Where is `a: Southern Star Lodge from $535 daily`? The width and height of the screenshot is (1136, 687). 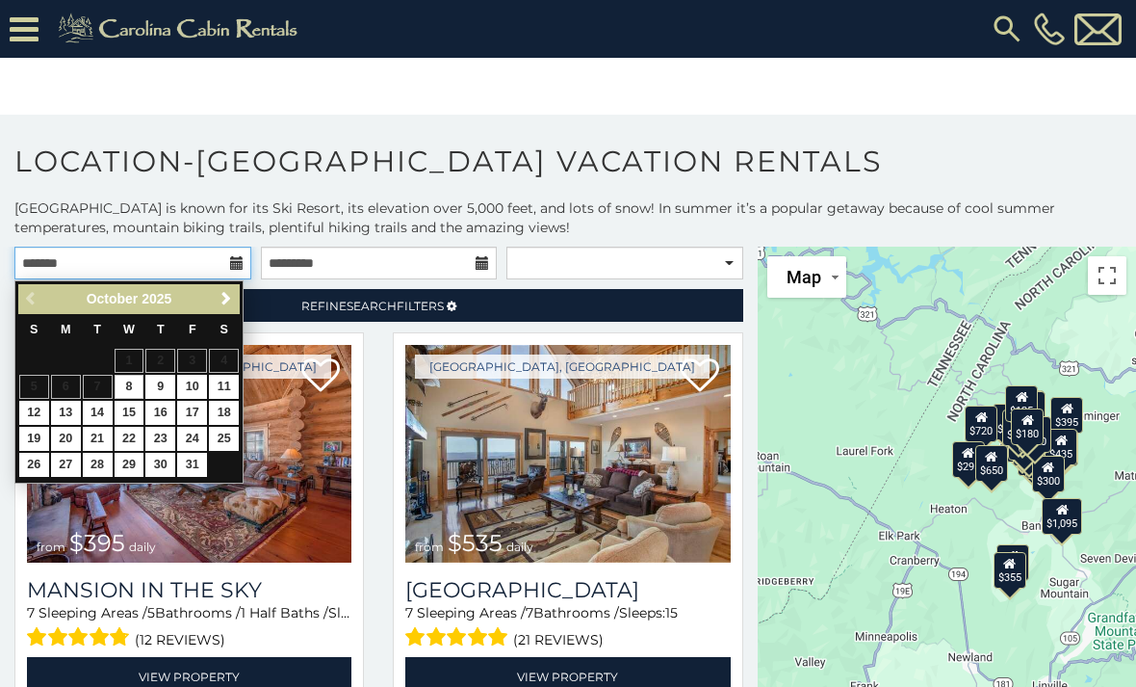
a: Southern Star Lodge from $535 daily is located at coordinates (567, 454).